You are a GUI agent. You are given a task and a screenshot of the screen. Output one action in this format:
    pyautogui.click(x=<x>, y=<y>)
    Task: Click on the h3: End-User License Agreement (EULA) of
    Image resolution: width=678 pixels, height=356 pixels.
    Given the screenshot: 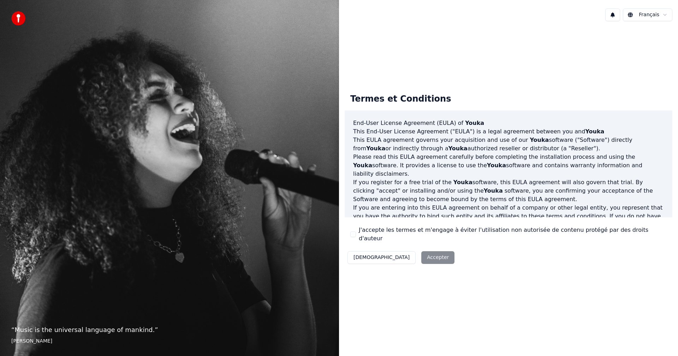 What is the action you would take?
    pyautogui.click(x=509, y=123)
    